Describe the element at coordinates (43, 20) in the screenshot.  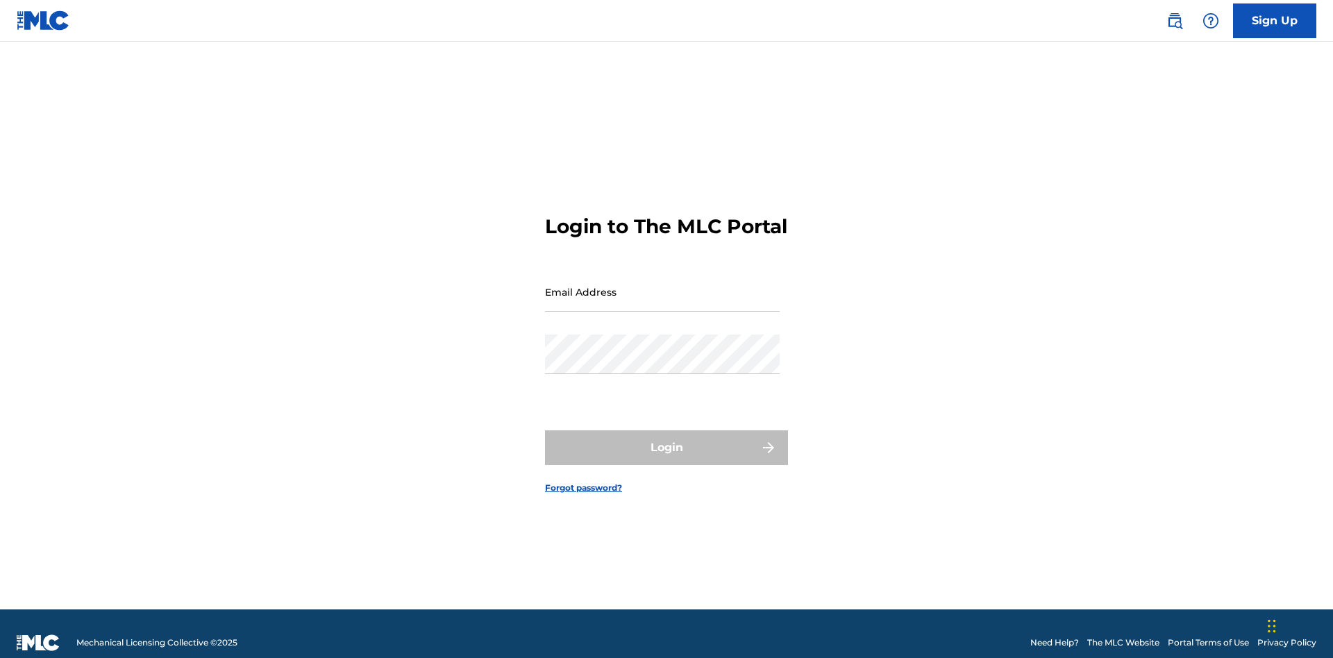
I see `img: MLC Logo` at that location.